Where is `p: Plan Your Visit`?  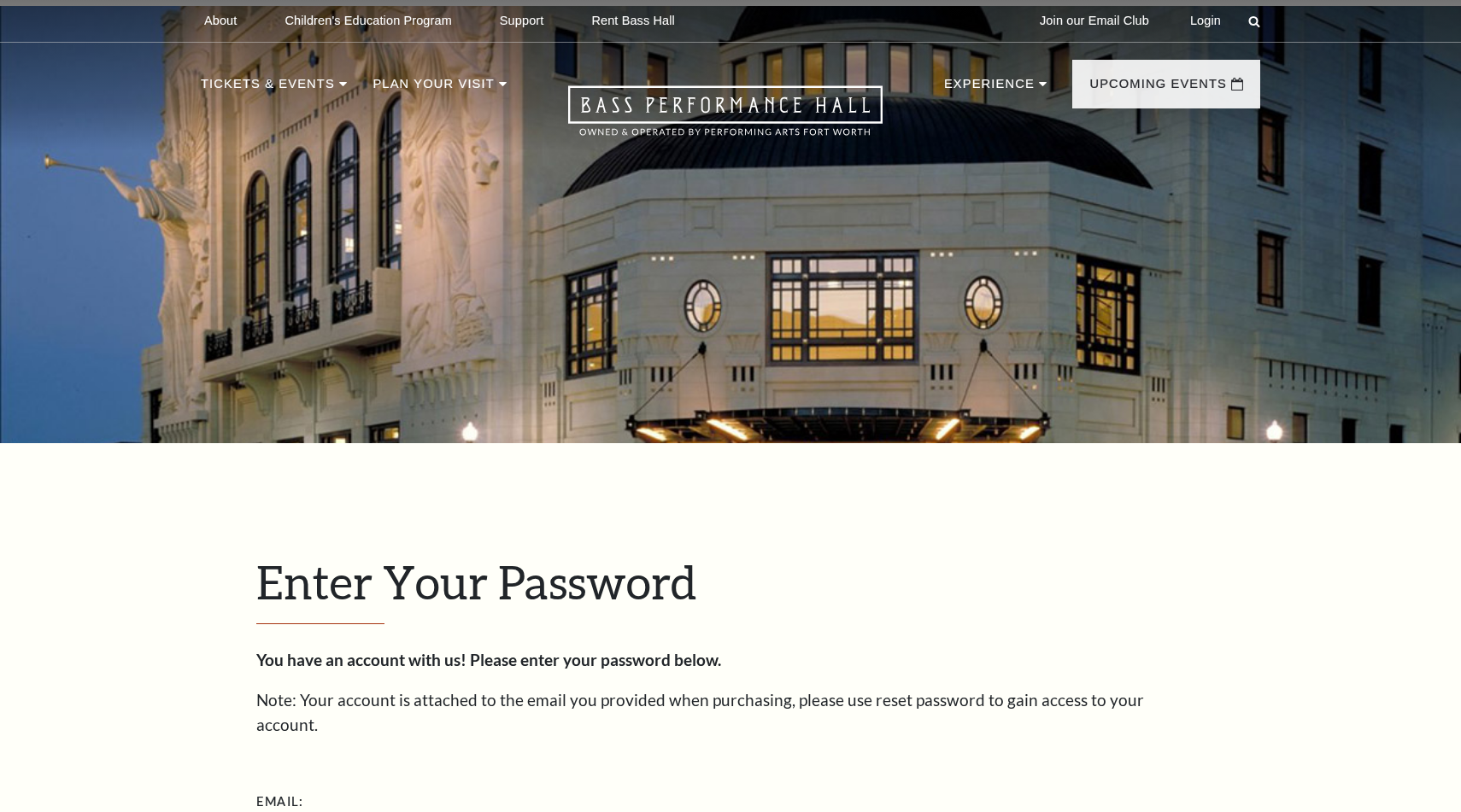
p: Plan Your Visit is located at coordinates (433, 89).